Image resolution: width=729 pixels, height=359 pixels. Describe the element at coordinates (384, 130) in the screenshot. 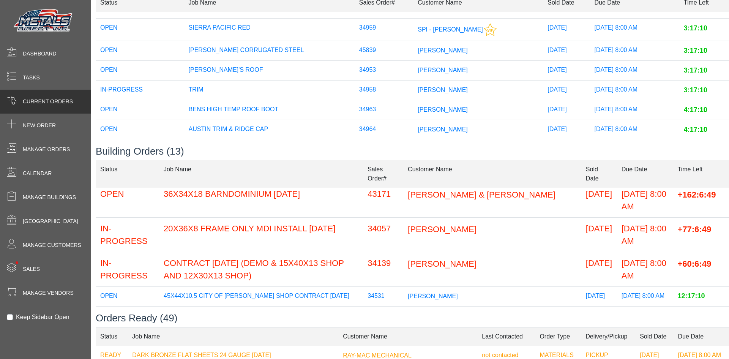

I see `td: 34964` at that location.